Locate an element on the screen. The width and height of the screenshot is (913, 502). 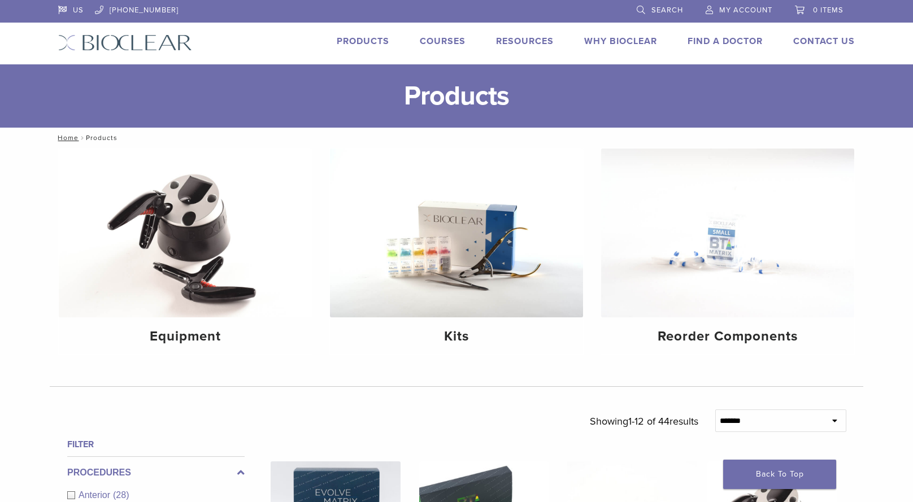
span: My Account is located at coordinates (746, 10).